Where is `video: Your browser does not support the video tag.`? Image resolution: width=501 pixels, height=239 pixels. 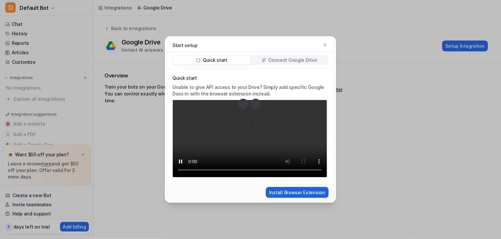
video: Your browser does not support the video tag. is located at coordinates (250, 138).